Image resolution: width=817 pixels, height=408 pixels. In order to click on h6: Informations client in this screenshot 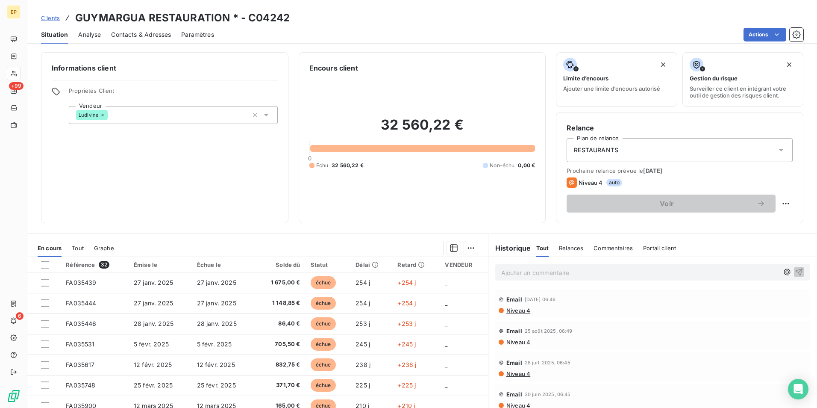, I will do `click(165, 68)`.